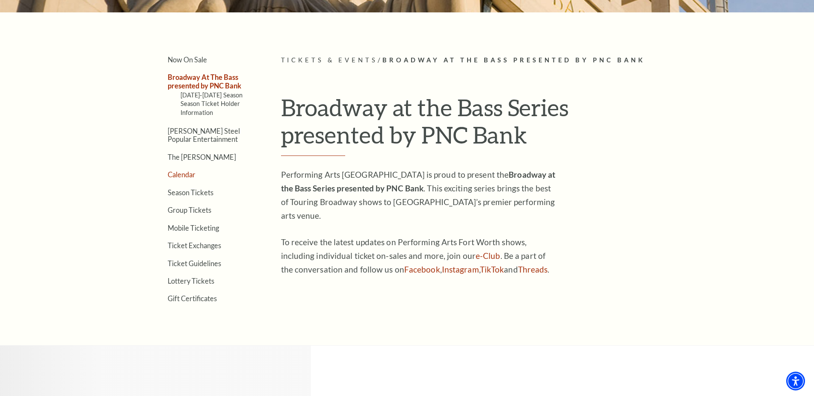  I want to click on a: Now On Sale, so click(187, 59).